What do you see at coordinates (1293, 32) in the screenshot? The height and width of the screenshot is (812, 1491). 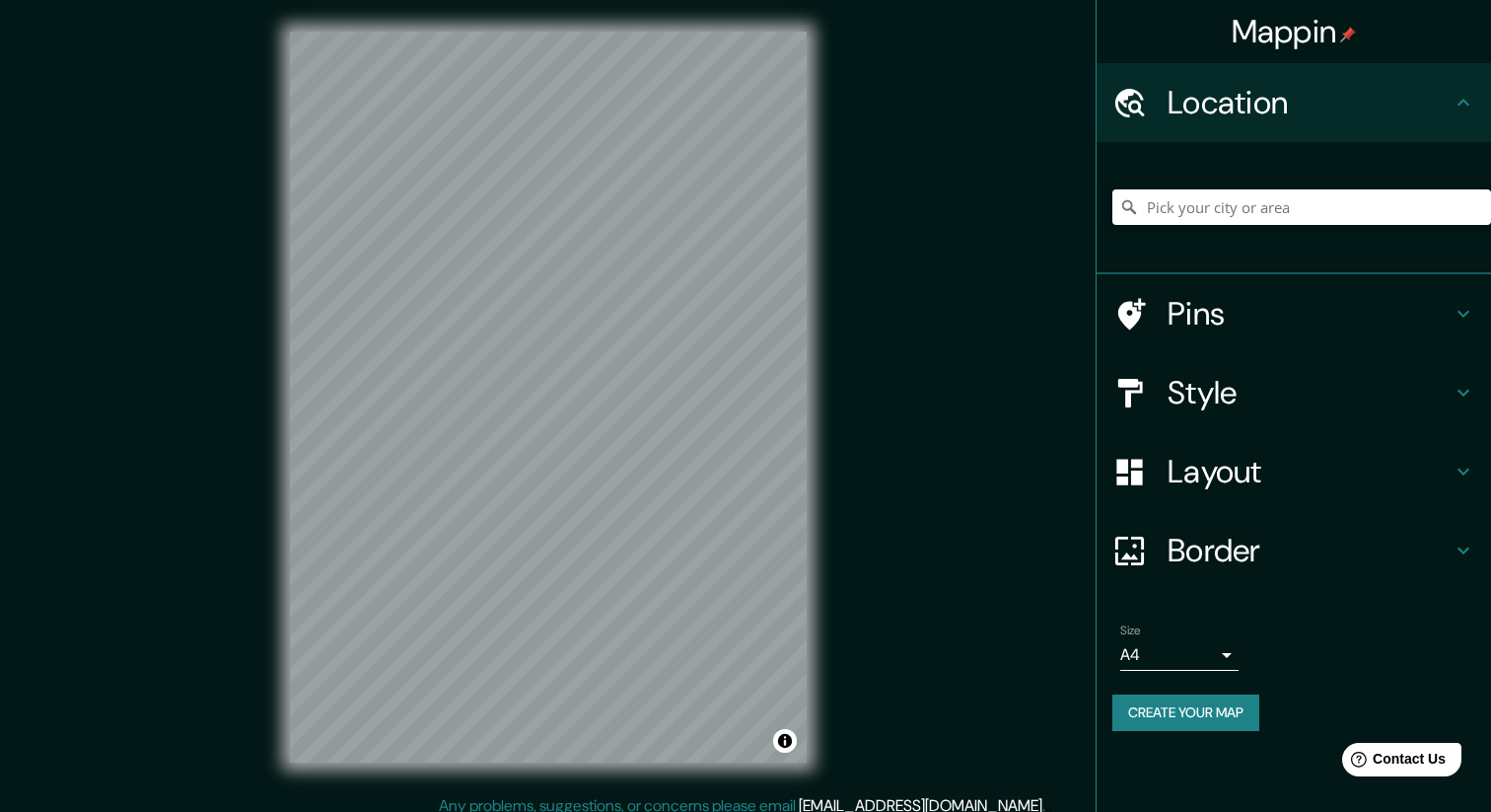 I see `h4: Mappin` at bounding box center [1293, 32].